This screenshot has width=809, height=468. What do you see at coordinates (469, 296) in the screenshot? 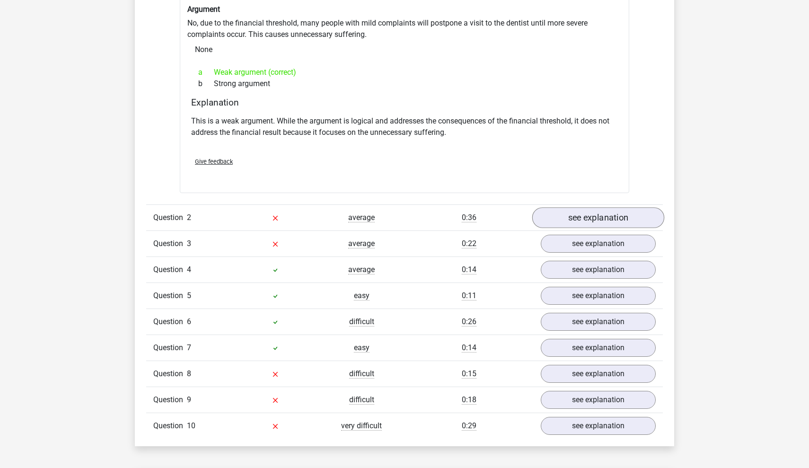
I see `span: 0:11` at bounding box center [469, 296].